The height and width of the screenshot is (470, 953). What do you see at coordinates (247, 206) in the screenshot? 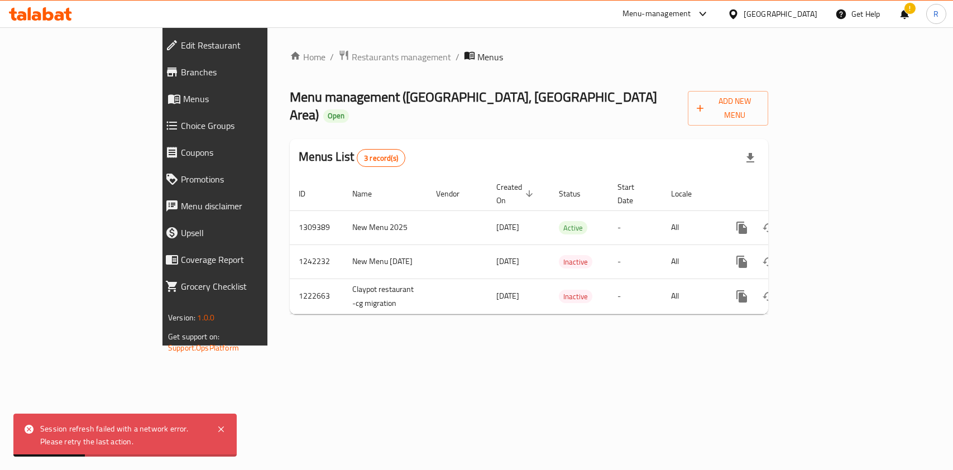
I see `span: Menu disclaimer` at bounding box center [247, 206].